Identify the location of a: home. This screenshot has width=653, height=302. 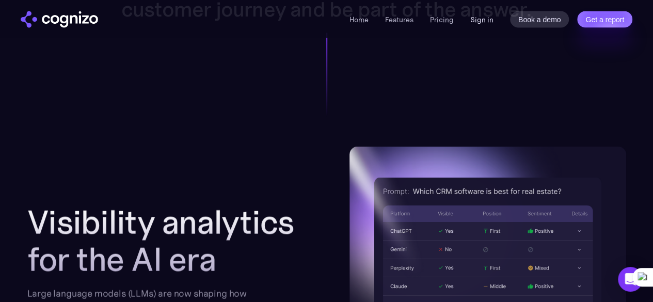
(59, 20).